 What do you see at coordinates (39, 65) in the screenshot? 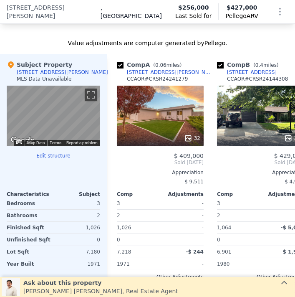
I see `div: Subject Property` at bounding box center [39, 65].